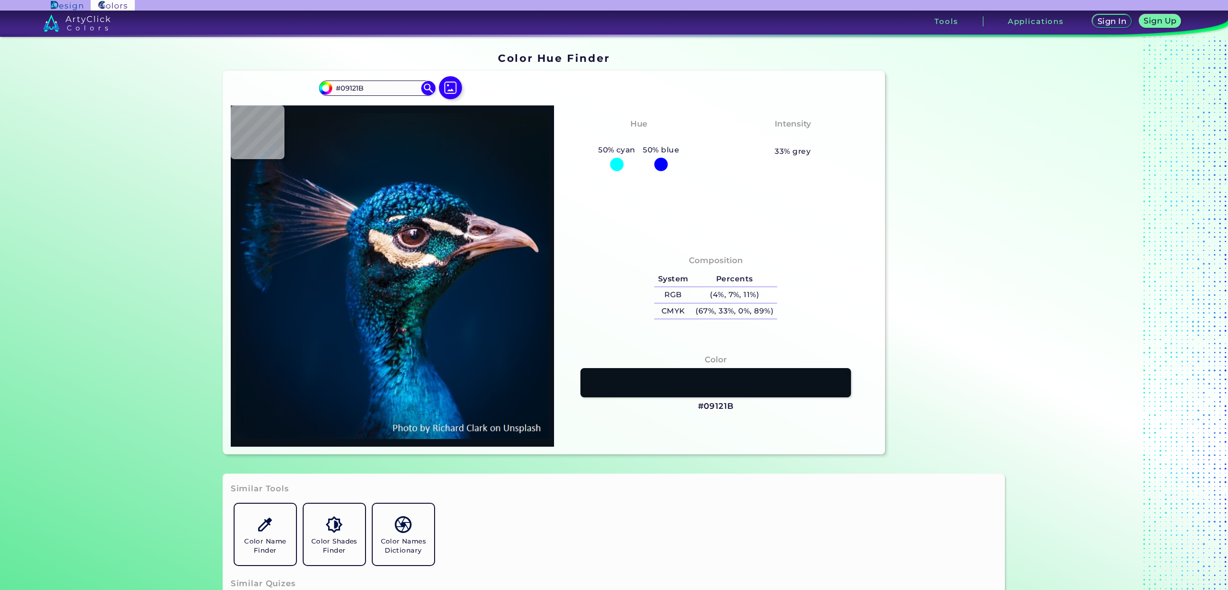 The height and width of the screenshot is (590, 1228). I want to click on a: Sign Up, so click(1160, 21).